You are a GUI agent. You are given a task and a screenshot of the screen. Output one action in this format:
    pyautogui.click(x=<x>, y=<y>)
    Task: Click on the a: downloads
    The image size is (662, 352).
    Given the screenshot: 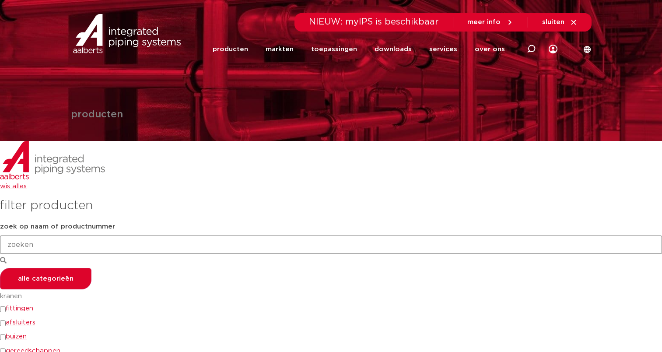 What is the action you would take?
    pyautogui.click(x=393, y=49)
    